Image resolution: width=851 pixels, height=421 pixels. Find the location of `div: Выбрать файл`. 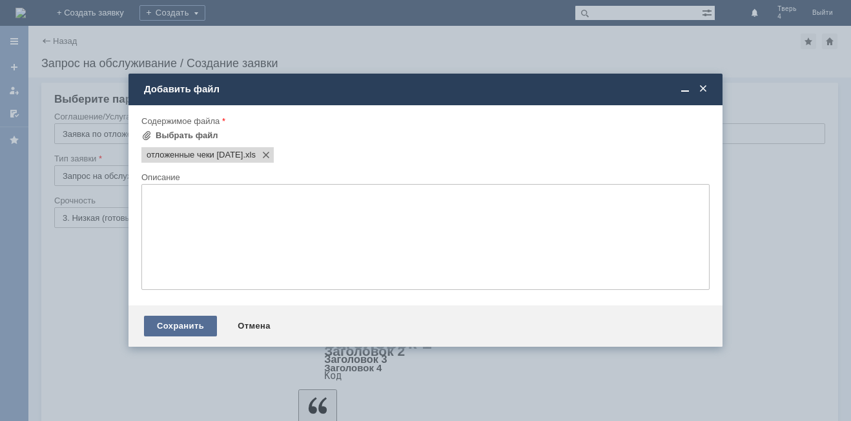

div: Выбрать файл is located at coordinates (187, 136).